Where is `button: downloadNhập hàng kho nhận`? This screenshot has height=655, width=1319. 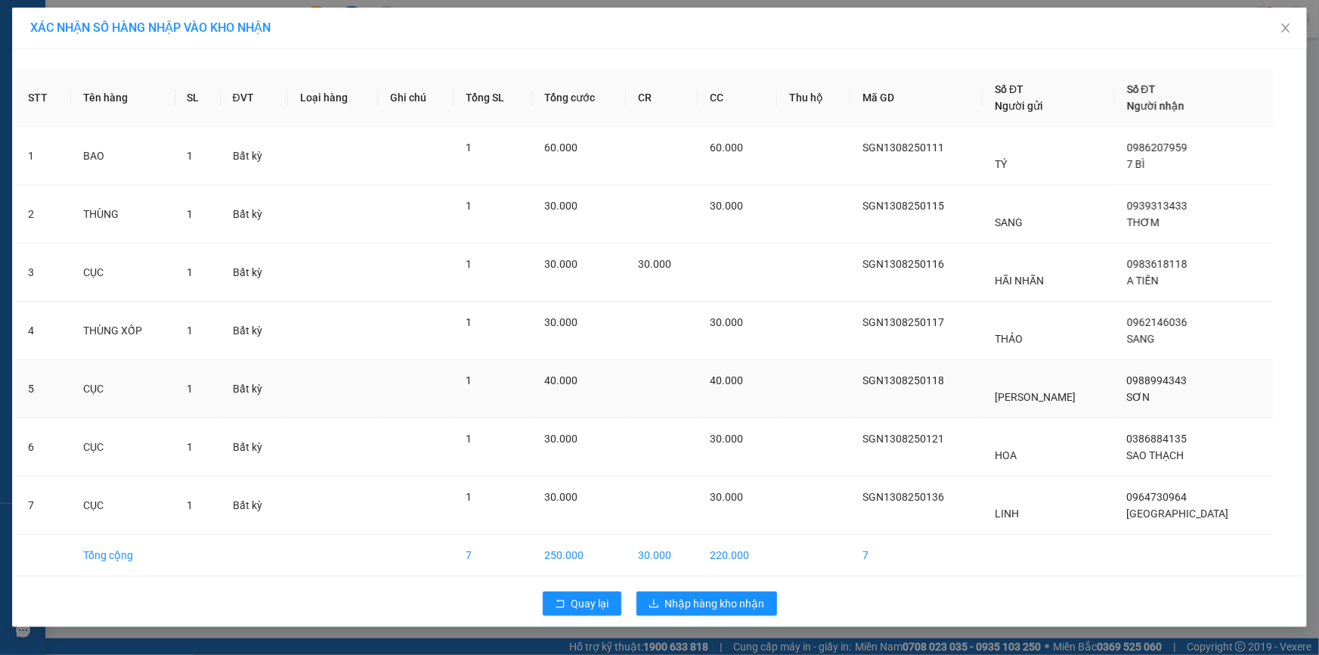 button: downloadNhập hàng kho nhận is located at coordinates (707, 603).